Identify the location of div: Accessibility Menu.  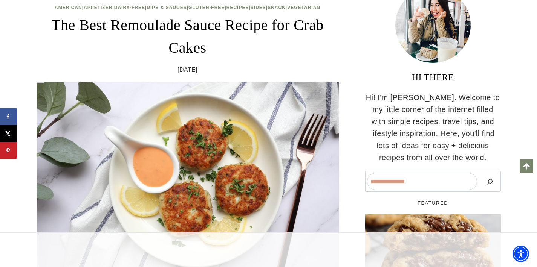
(521, 254).